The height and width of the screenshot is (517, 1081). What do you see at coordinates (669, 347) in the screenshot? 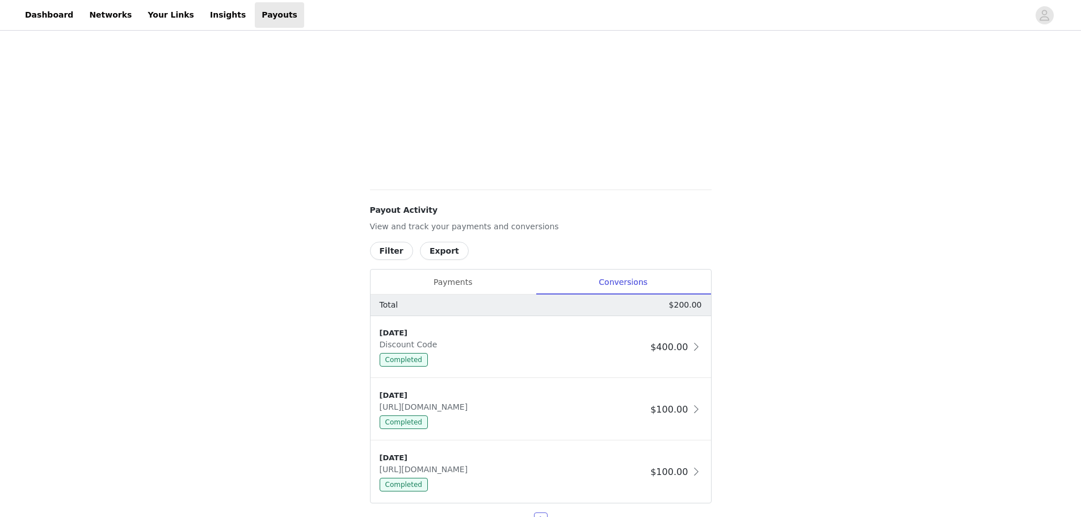
I see `span: $400.00` at bounding box center [669, 347].